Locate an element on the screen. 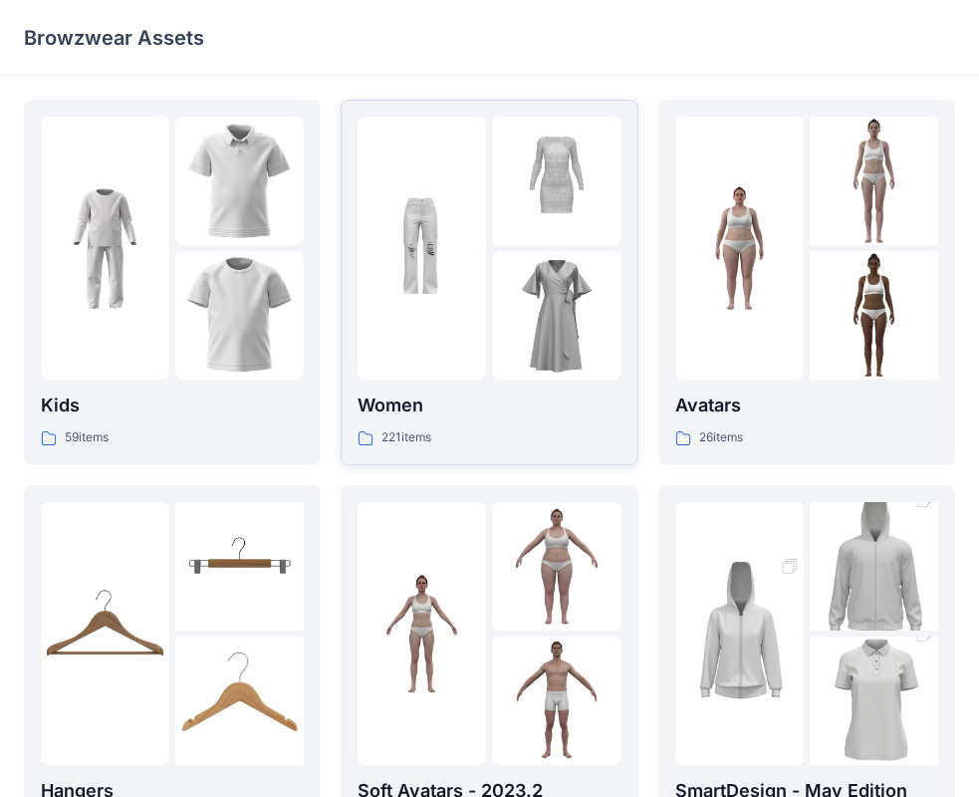  p: 59 items is located at coordinates (87, 437).